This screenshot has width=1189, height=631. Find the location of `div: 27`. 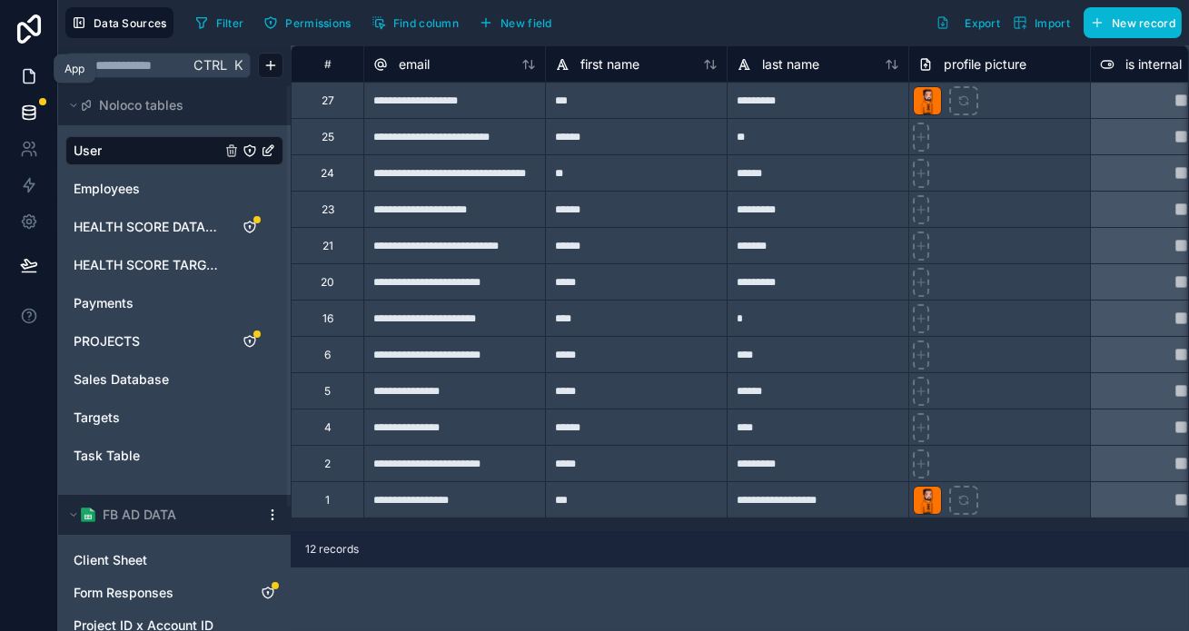

div: 27 is located at coordinates (328, 101).